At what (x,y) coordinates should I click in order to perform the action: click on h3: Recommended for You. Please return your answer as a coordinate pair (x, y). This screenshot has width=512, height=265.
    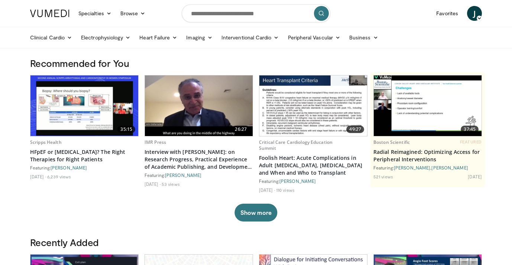
    Looking at the image, I should click on (256, 63).